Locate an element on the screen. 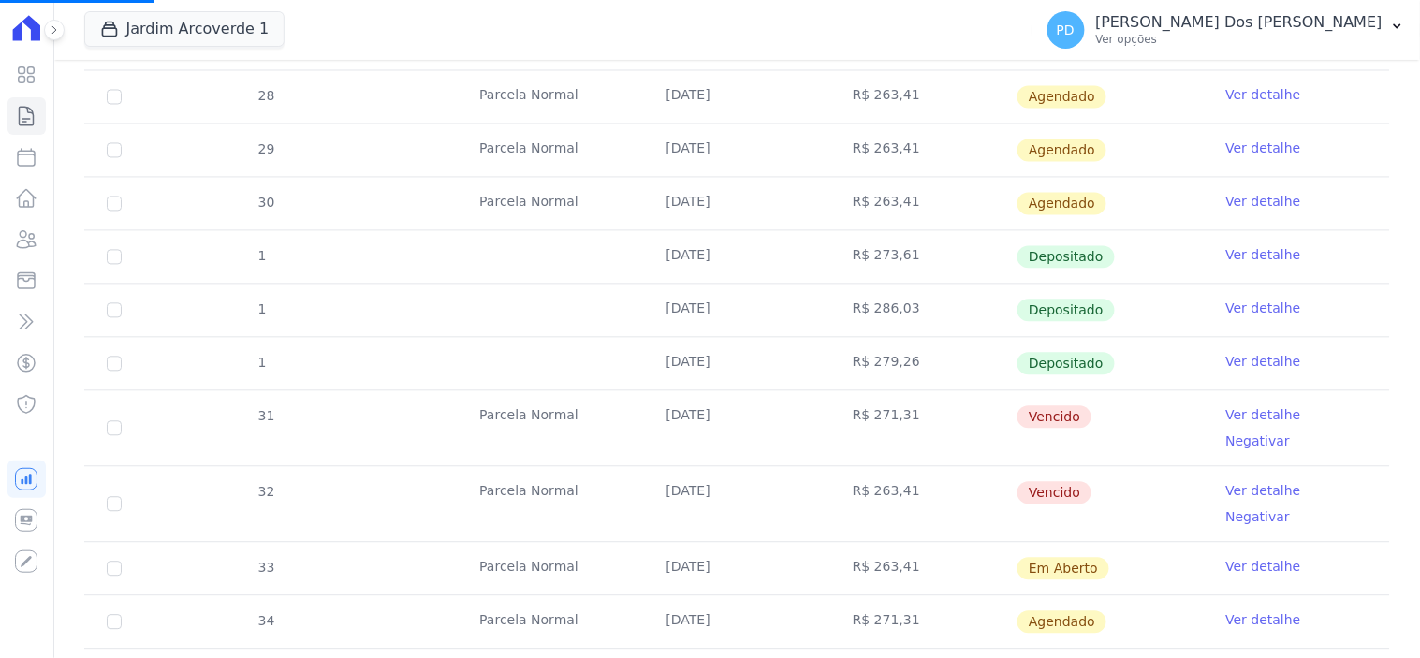  span: 33 is located at coordinates (266, 568).